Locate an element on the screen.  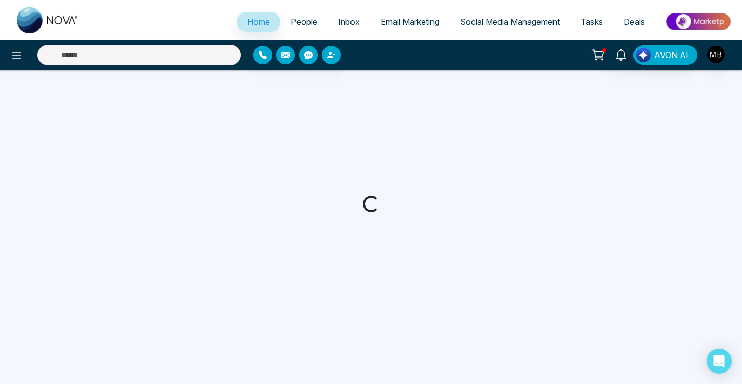
img: User Avatar is located at coordinates (716, 55).